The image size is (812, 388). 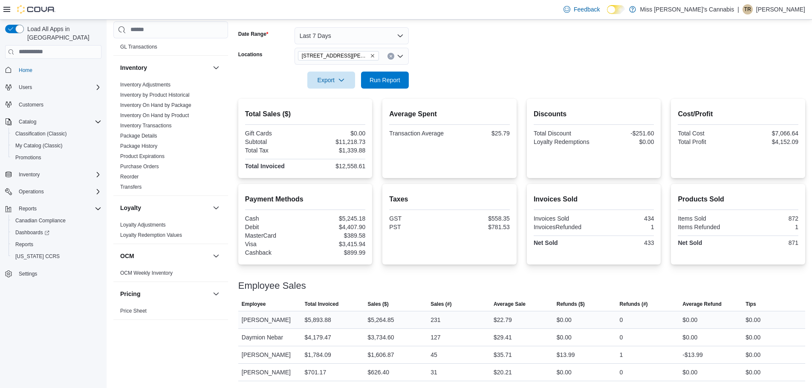 What do you see at coordinates (57, 158) in the screenshot?
I see `button: Promotions` at bounding box center [57, 158].